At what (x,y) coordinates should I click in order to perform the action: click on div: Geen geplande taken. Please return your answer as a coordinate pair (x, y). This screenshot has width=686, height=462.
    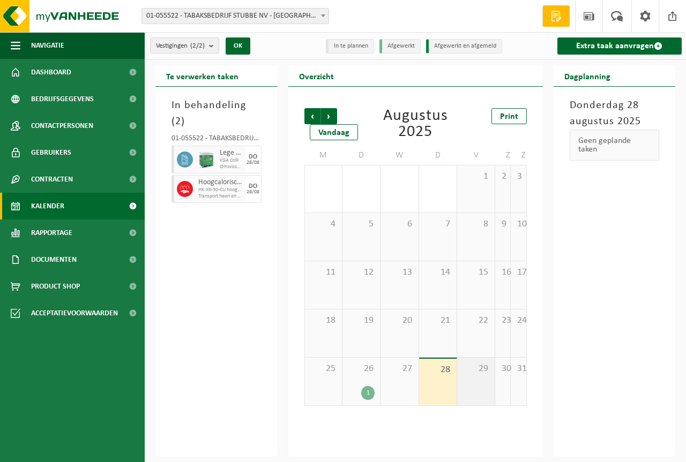
    Looking at the image, I should click on (614, 145).